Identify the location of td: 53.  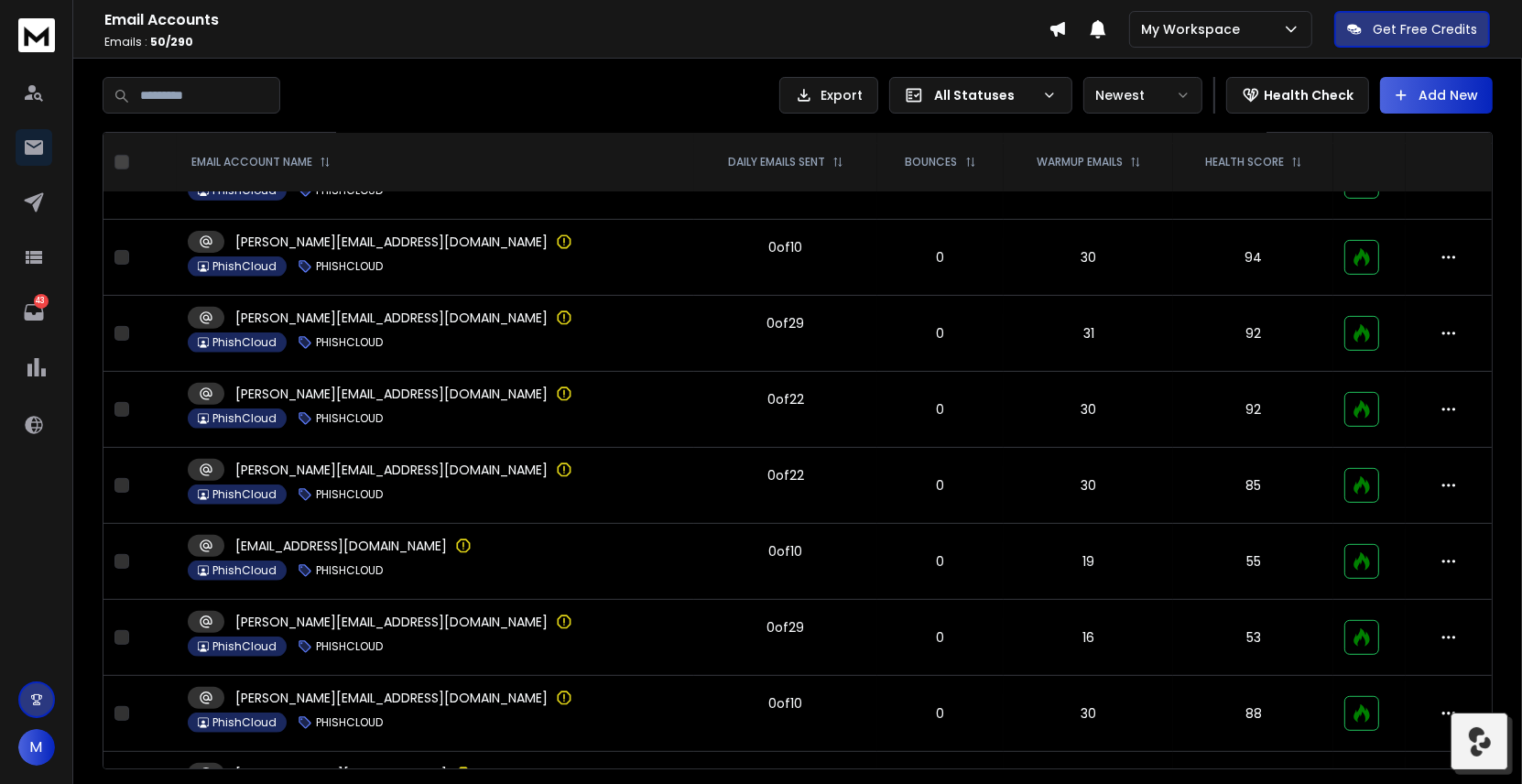
(1252, 637).